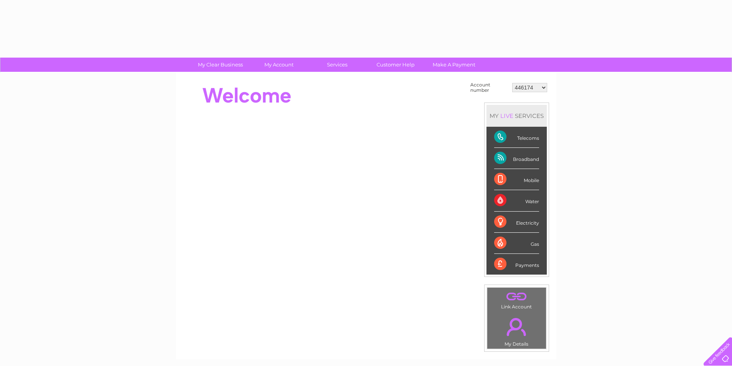  What do you see at coordinates (517, 116) in the screenshot?
I see `div: MY SERVICES` at bounding box center [517, 116].